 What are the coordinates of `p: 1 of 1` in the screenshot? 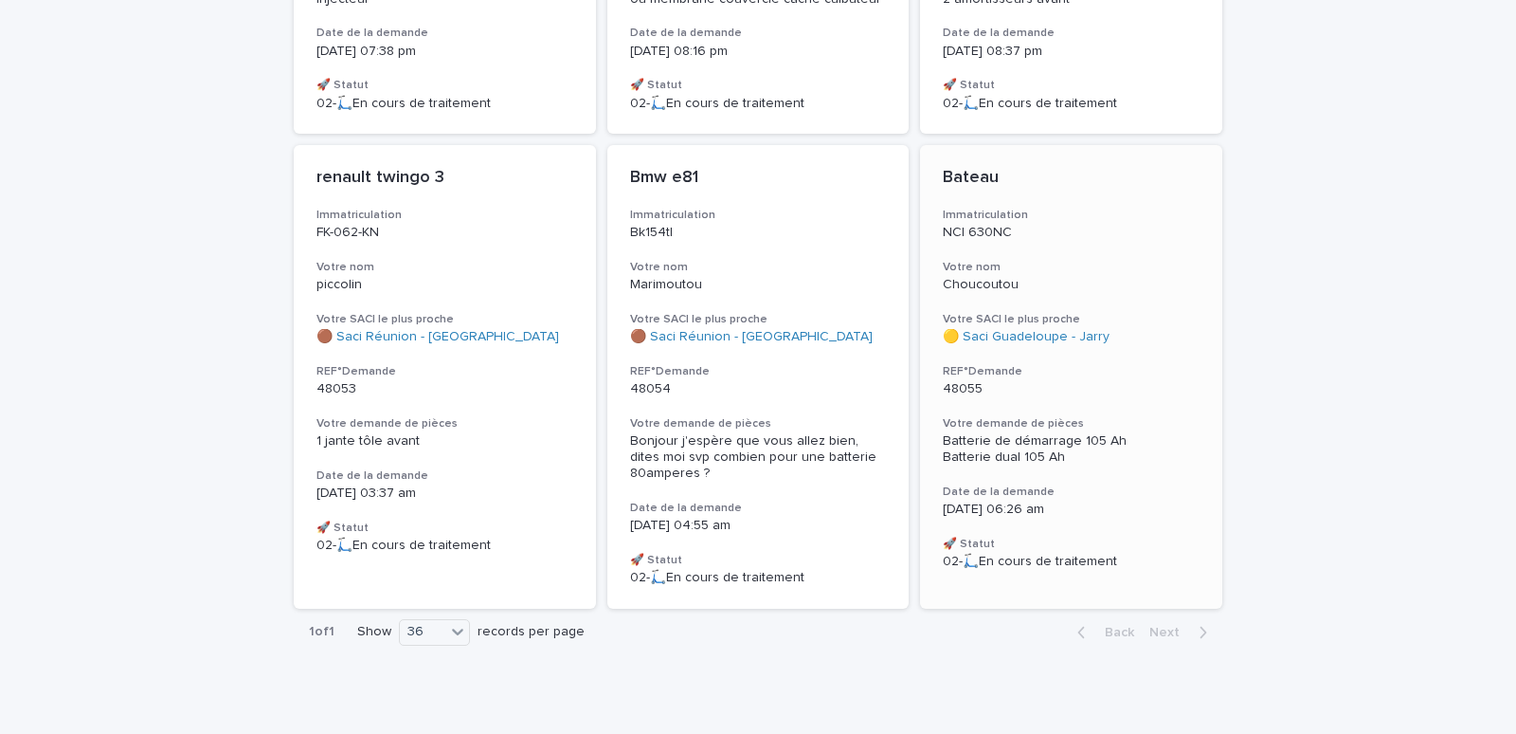 It's located at (321, 631).